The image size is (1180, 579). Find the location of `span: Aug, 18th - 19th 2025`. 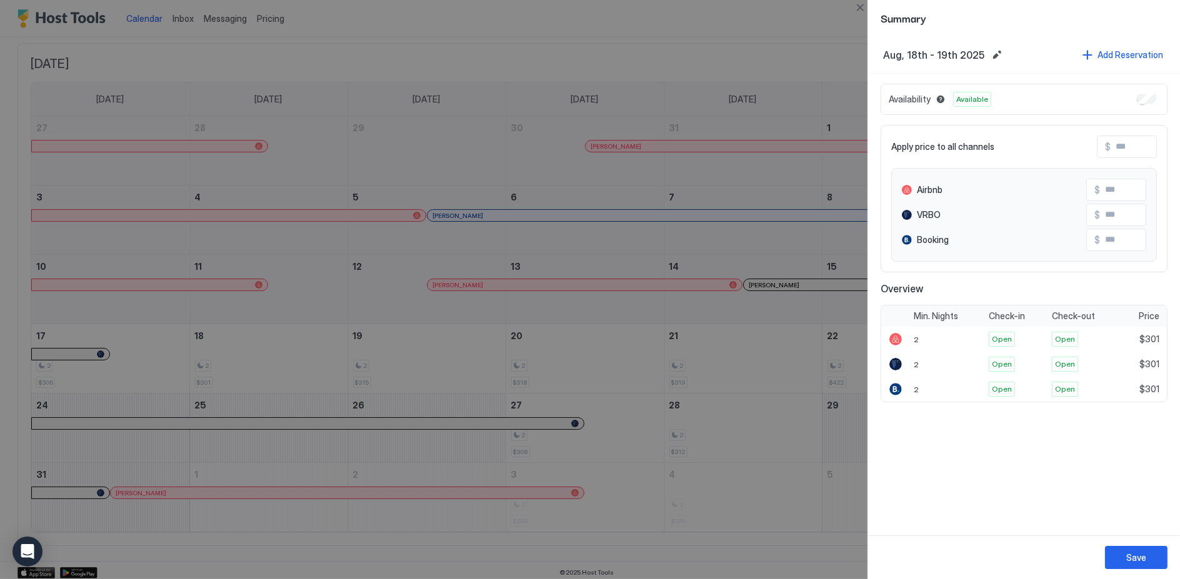

span: Aug, 18th - 19th 2025 is located at coordinates (934, 55).